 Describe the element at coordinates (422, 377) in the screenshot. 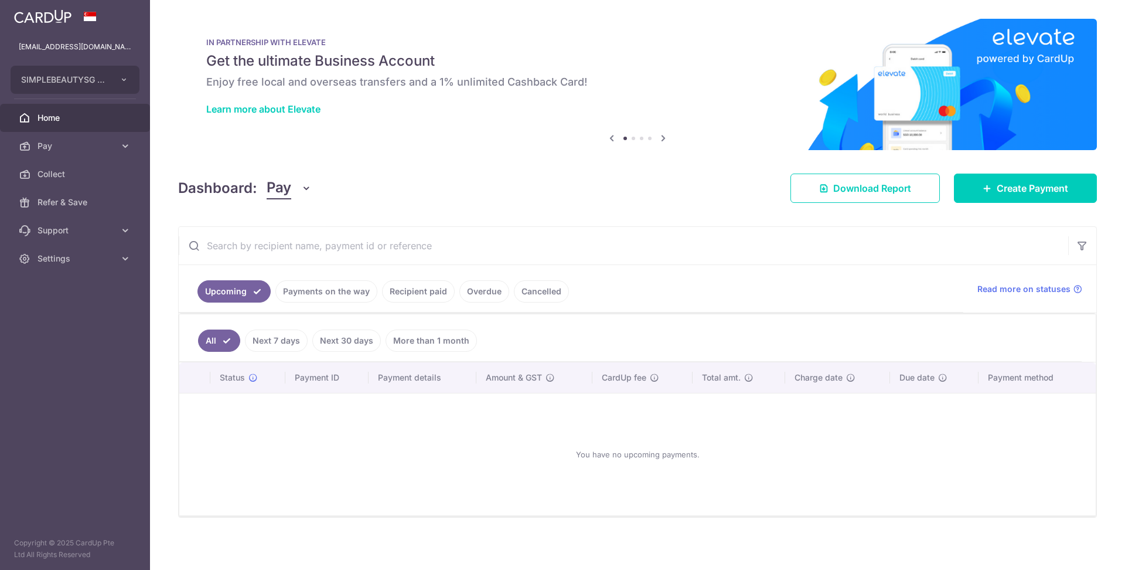

I see `th: Payment details` at that location.